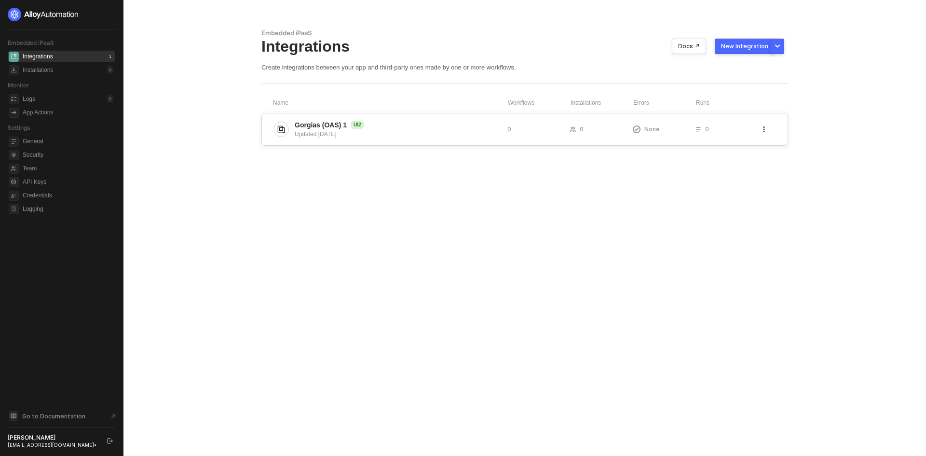 The image size is (926, 456). Describe the element at coordinates (13, 112) in the screenshot. I see `span: icon-app-actions` at that location.